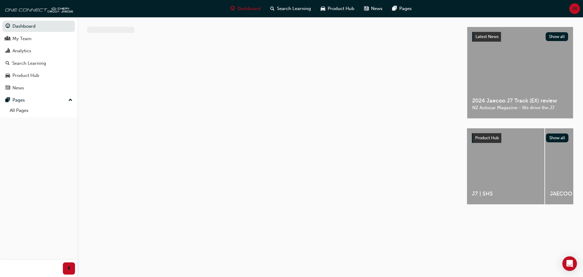 This screenshot has width=583, height=277. I want to click on span: Dashboard, so click(249, 9).